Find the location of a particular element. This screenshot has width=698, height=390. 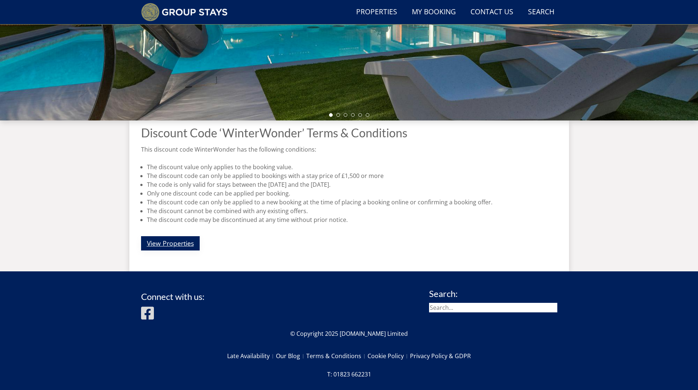

input: Search... is located at coordinates (493, 308).